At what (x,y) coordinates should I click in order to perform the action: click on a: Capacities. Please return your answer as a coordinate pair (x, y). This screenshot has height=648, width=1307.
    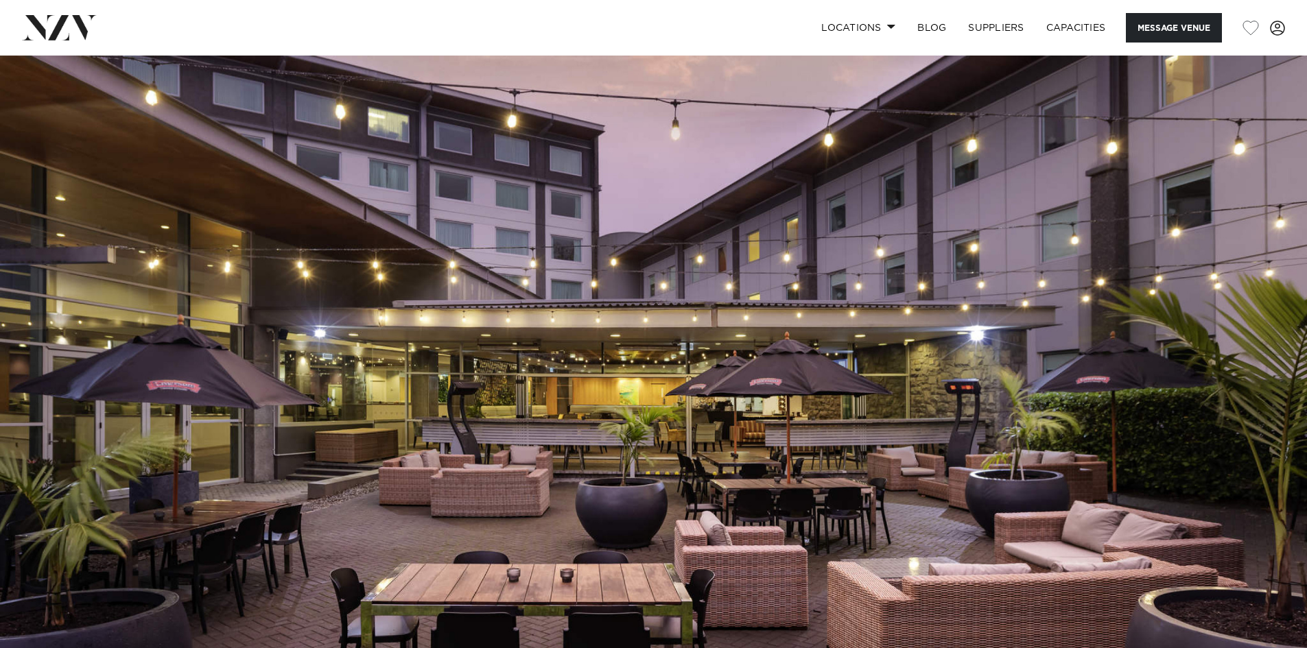
    Looking at the image, I should click on (1075, 27).